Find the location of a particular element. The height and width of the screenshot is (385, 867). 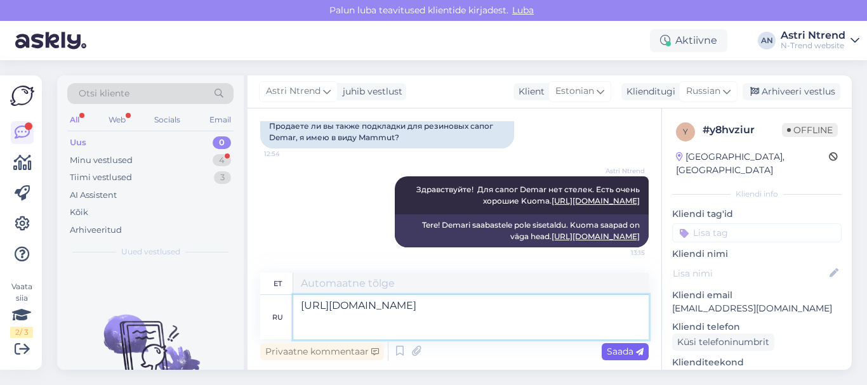

span: 13:15 is located at coordinates (621, 253).